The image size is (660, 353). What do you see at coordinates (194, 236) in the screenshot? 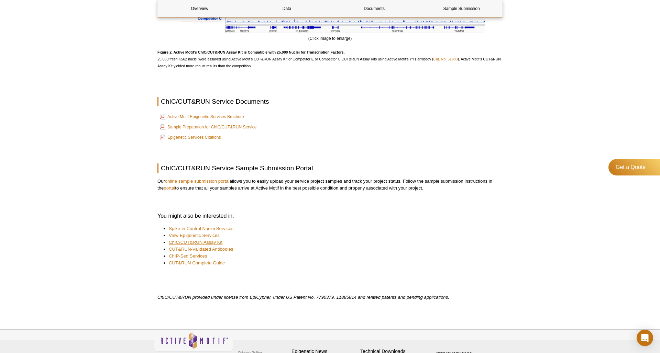
I see `a: View Epigenetic Services` at bounding box center [194, 236].